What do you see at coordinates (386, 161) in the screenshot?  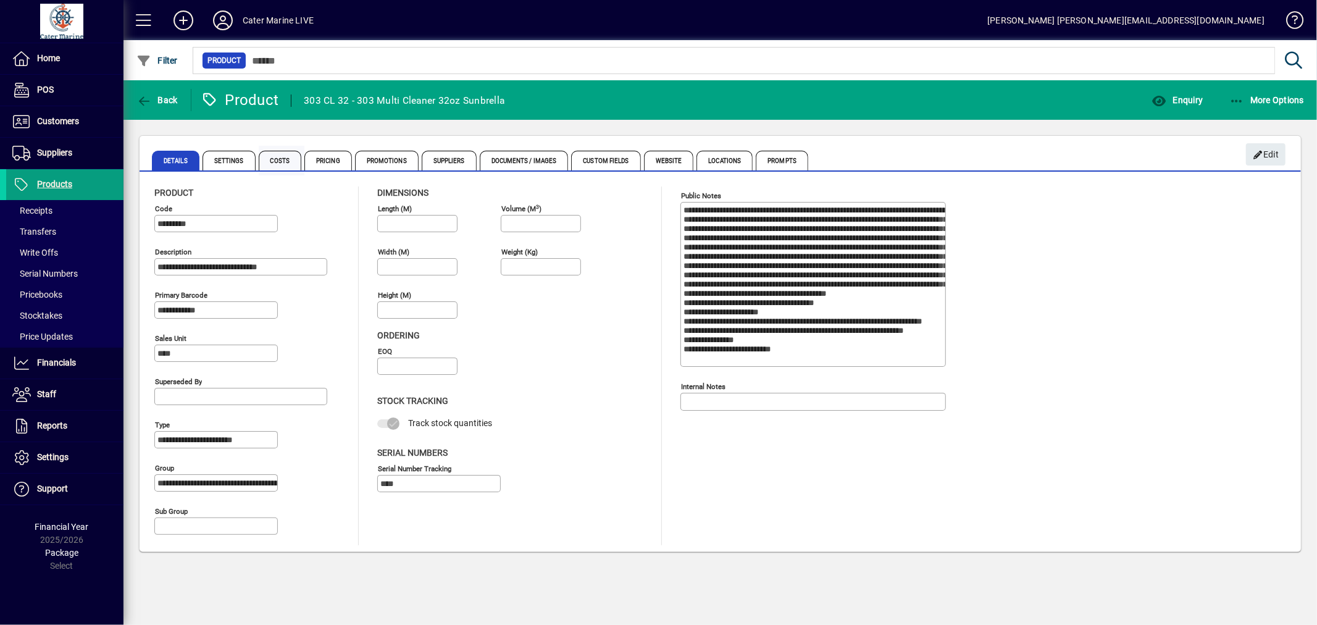 I see `span: Promotions` at bounding box center [386, 161].